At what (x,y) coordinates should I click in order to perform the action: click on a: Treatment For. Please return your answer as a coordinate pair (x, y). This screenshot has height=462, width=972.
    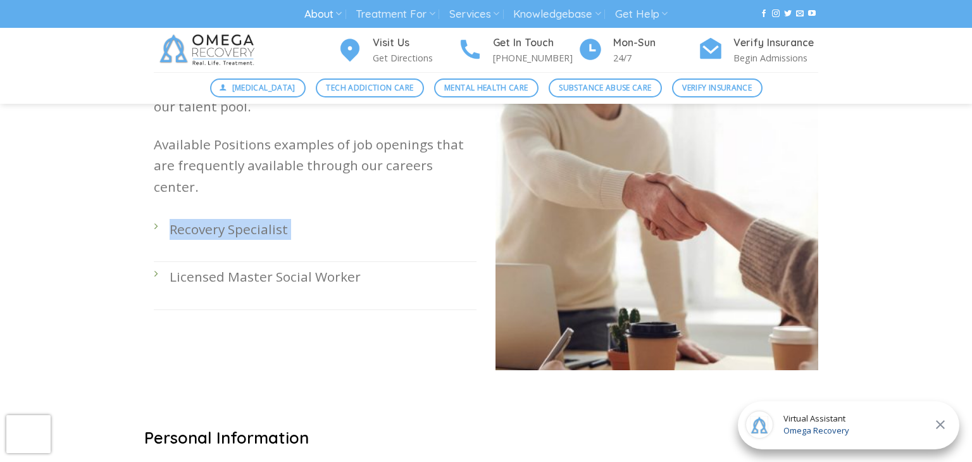
    Looking at the image, I should click on (395, 14).